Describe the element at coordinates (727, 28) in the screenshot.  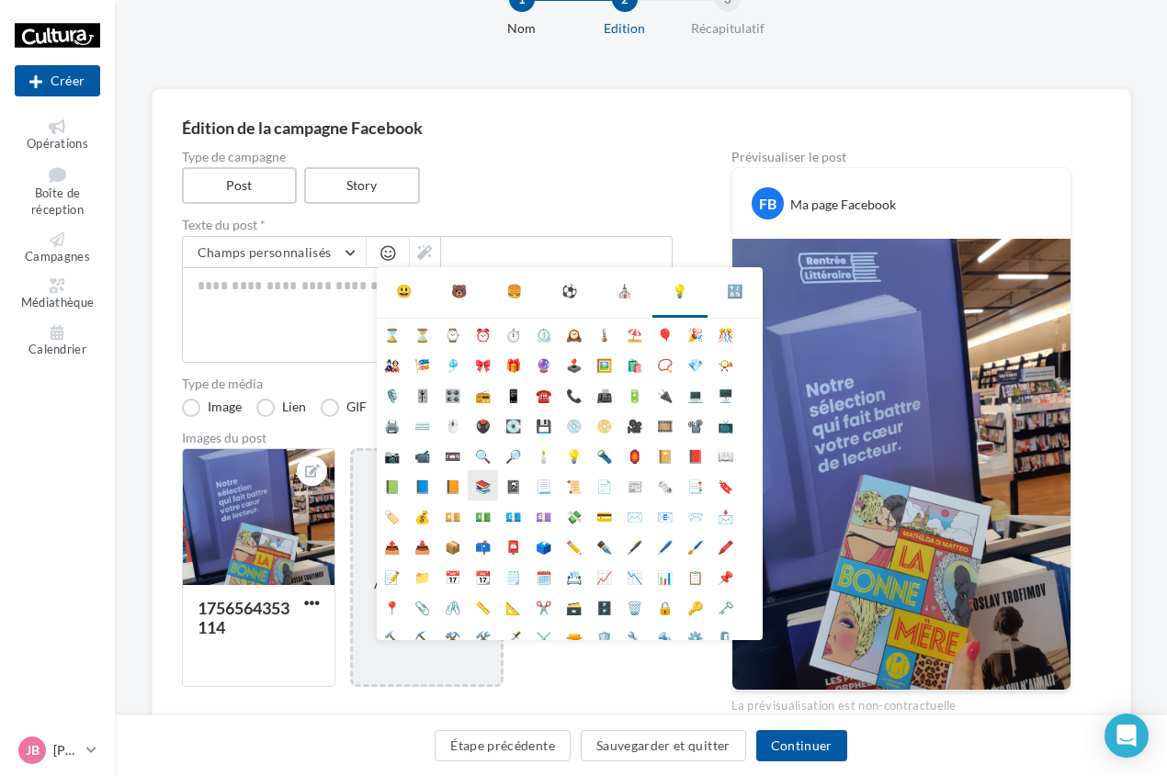
I see `div: Récapitulatif` at that location.